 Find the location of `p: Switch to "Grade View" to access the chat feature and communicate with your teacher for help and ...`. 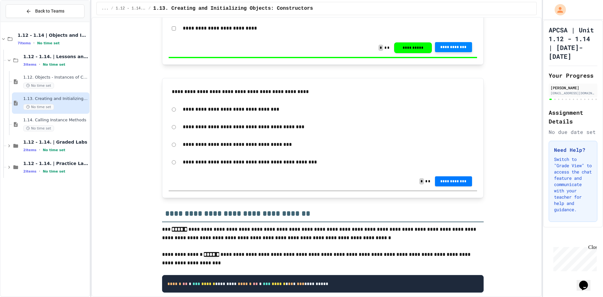

p: Switch to "Grade View" to access the chat feature and communicate with your teacher for help and ... is located at coordinates (573, 184).